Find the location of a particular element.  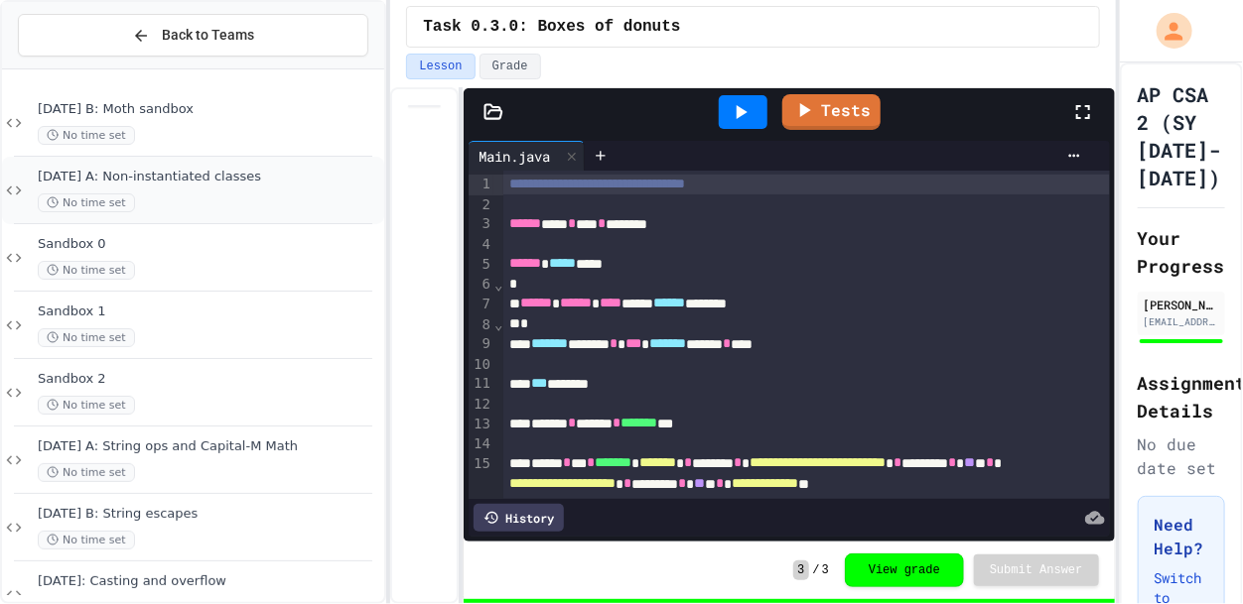

div: 9 is located at coordinates (480, 344).